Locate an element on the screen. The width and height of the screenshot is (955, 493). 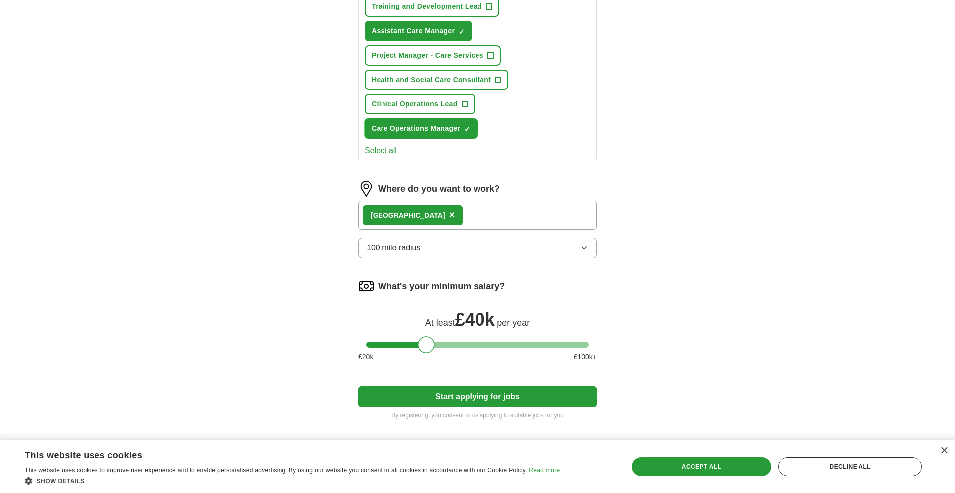
span: £ 20 k is located at coordinates (366, 357).